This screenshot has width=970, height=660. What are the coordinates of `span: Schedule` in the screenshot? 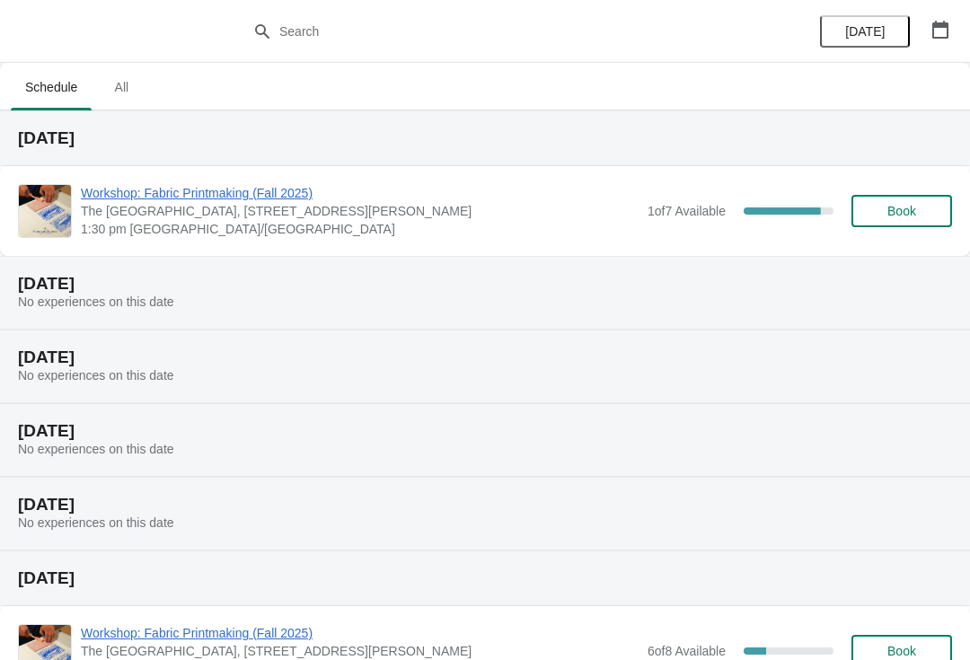 It's located at (51, 87).